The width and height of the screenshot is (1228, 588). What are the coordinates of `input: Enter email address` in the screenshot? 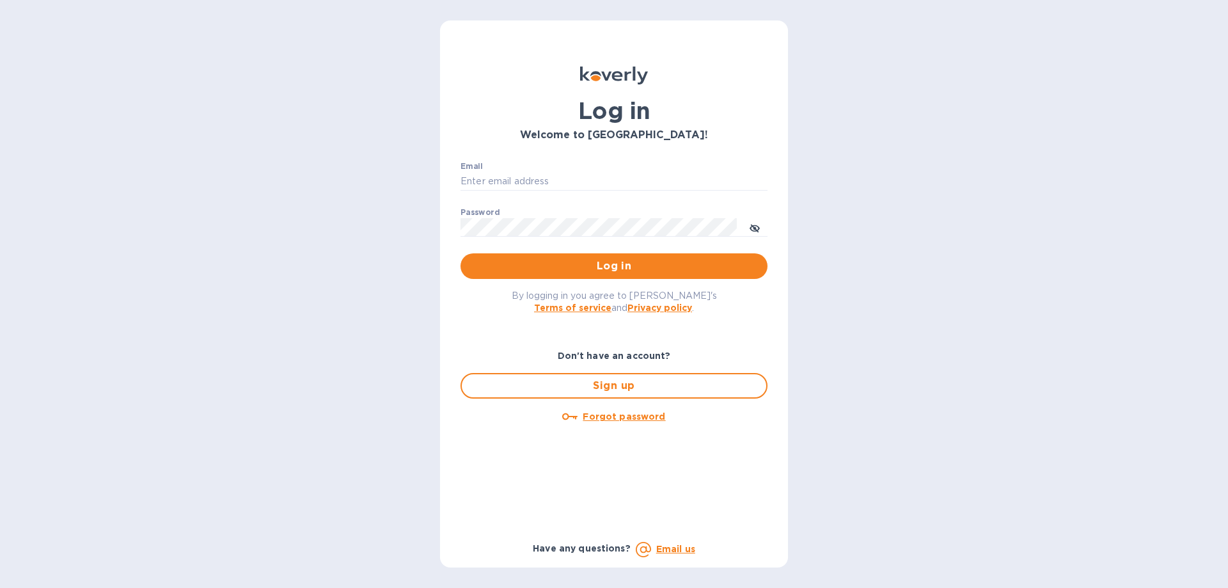 It's located at (614, 182).